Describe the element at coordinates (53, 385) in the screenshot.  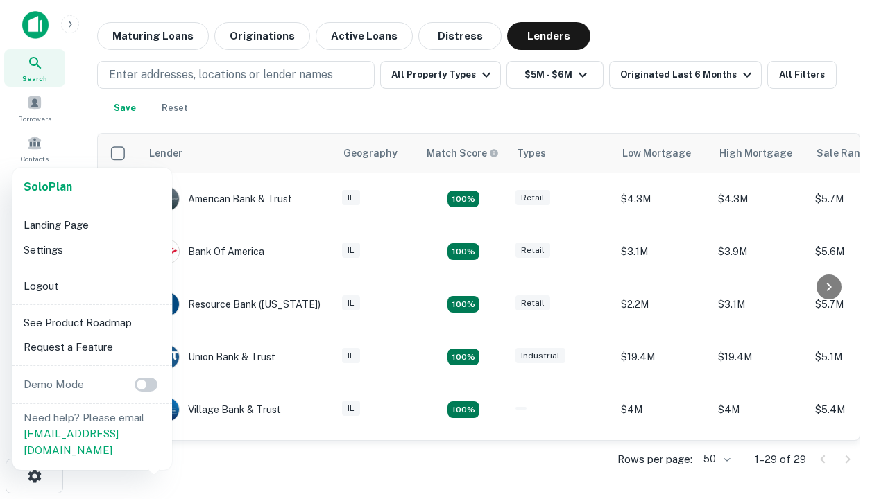
I see `p: Demo Mode` at that location.